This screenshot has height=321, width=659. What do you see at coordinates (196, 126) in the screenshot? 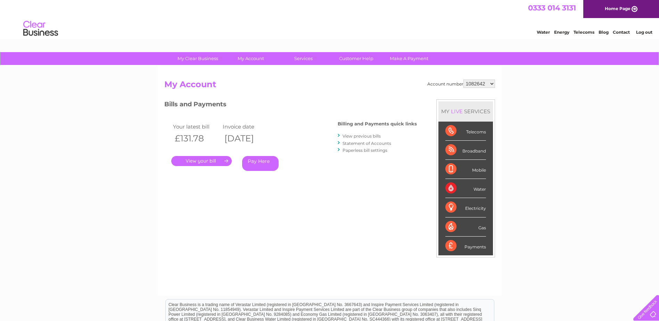
I see `td: Your latest bill` at bounding box center [196, 126].